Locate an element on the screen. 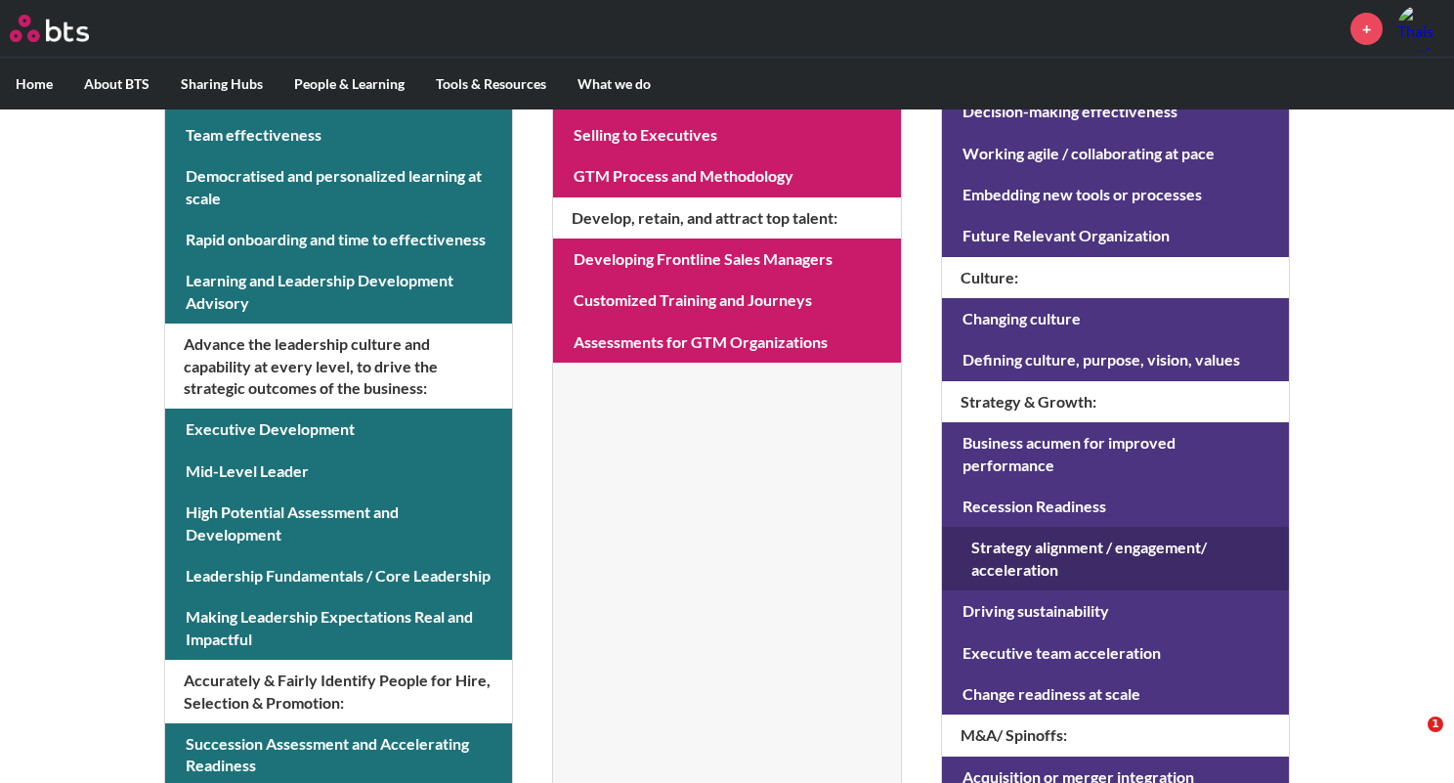  img: BTS Logo is located at coordinates (49, 28).